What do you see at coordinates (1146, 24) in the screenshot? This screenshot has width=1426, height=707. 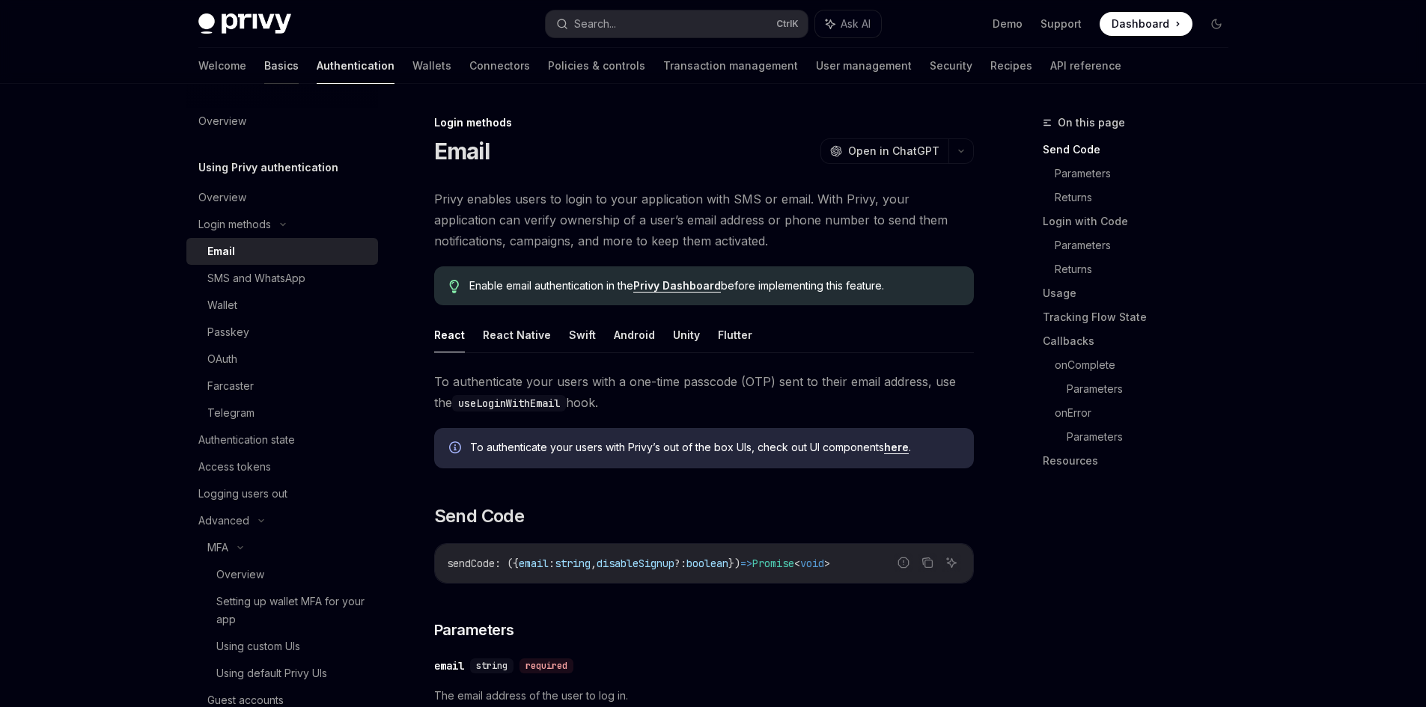 I see `a: Dashboard` at bounding box center [1146, 24].